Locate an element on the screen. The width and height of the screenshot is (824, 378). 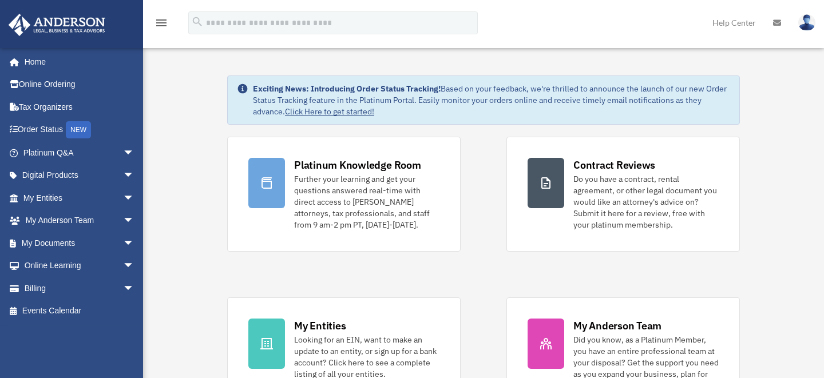
a: Home is located at coordinates (77, 62).